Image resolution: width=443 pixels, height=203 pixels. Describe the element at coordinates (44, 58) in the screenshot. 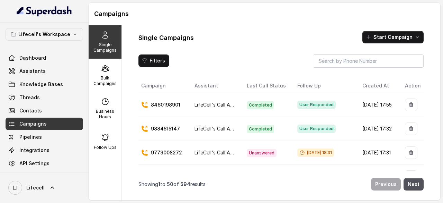

I see `a: Dashboard` at that location.